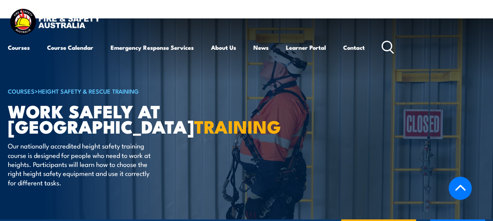 This screenshot has width=493, height=221. I want to click on a: Course Calendar, so click(70, 48).